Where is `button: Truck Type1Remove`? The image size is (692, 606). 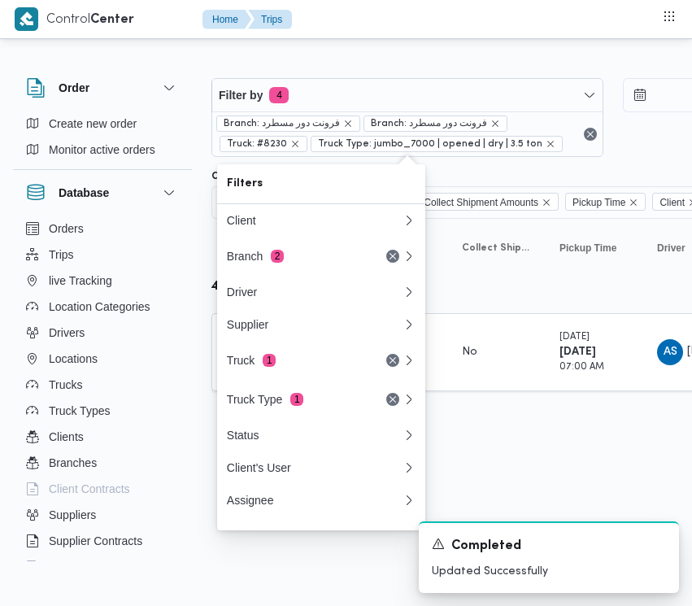
button: Truck Type1Remove is located at coordinates (321, 400).